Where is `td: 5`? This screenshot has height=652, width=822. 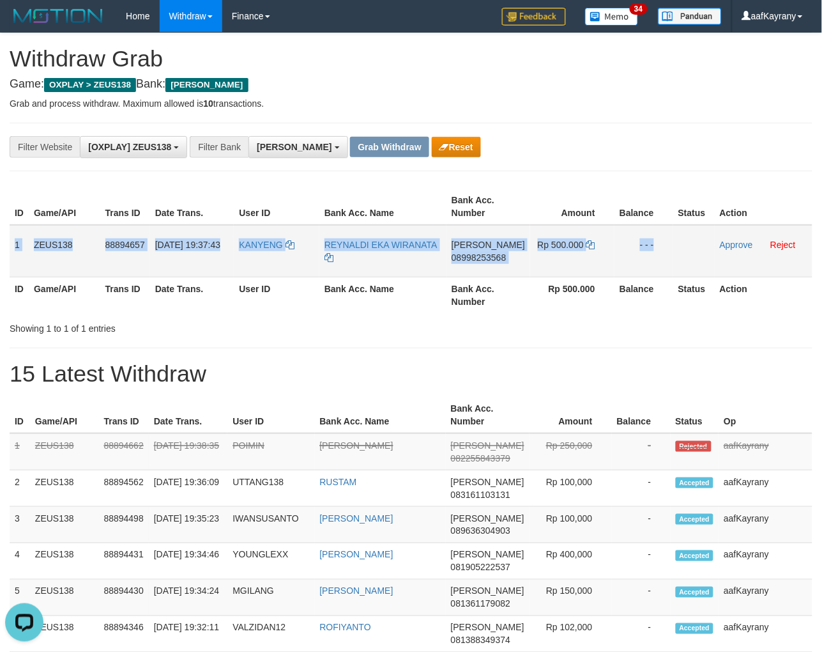 td: 5 is located at coordinates (20, 597).